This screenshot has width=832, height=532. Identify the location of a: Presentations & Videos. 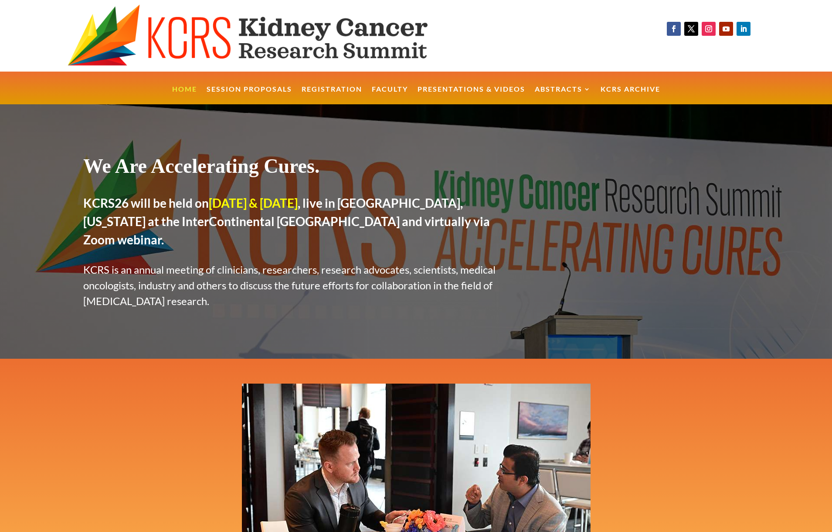
(471, 95).